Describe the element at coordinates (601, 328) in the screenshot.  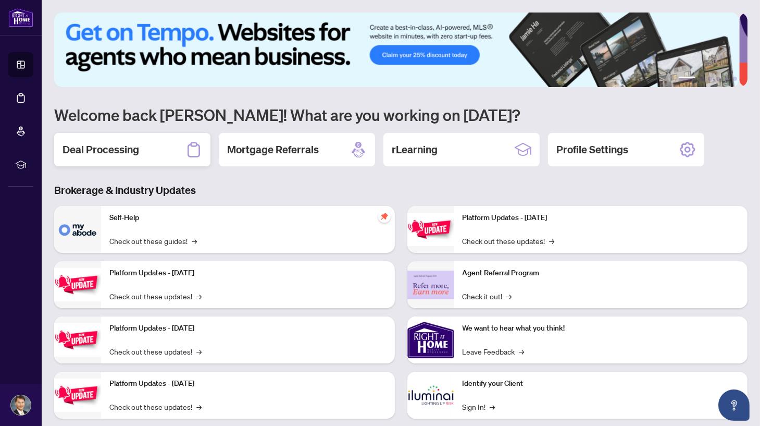
I see `p: We want to hear what you think!` at that location.